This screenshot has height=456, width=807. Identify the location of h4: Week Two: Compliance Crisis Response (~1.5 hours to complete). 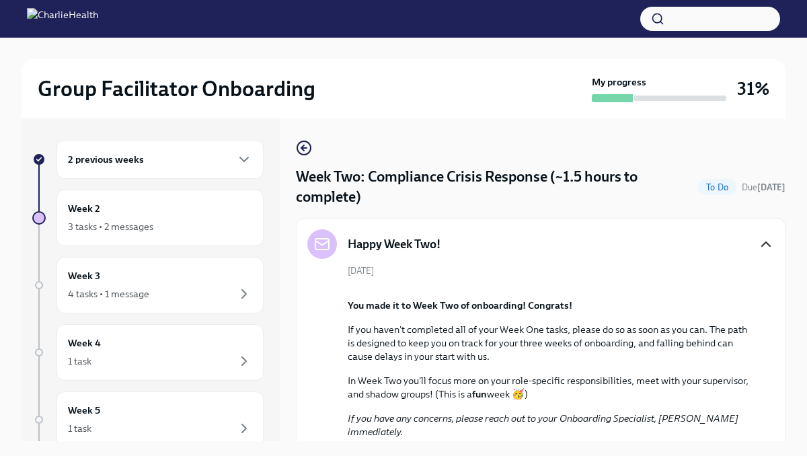
(494, 187).